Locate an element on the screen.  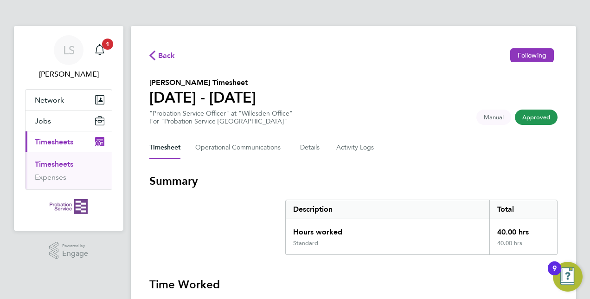
a: Go to home page is located at coordinates (69, 207).